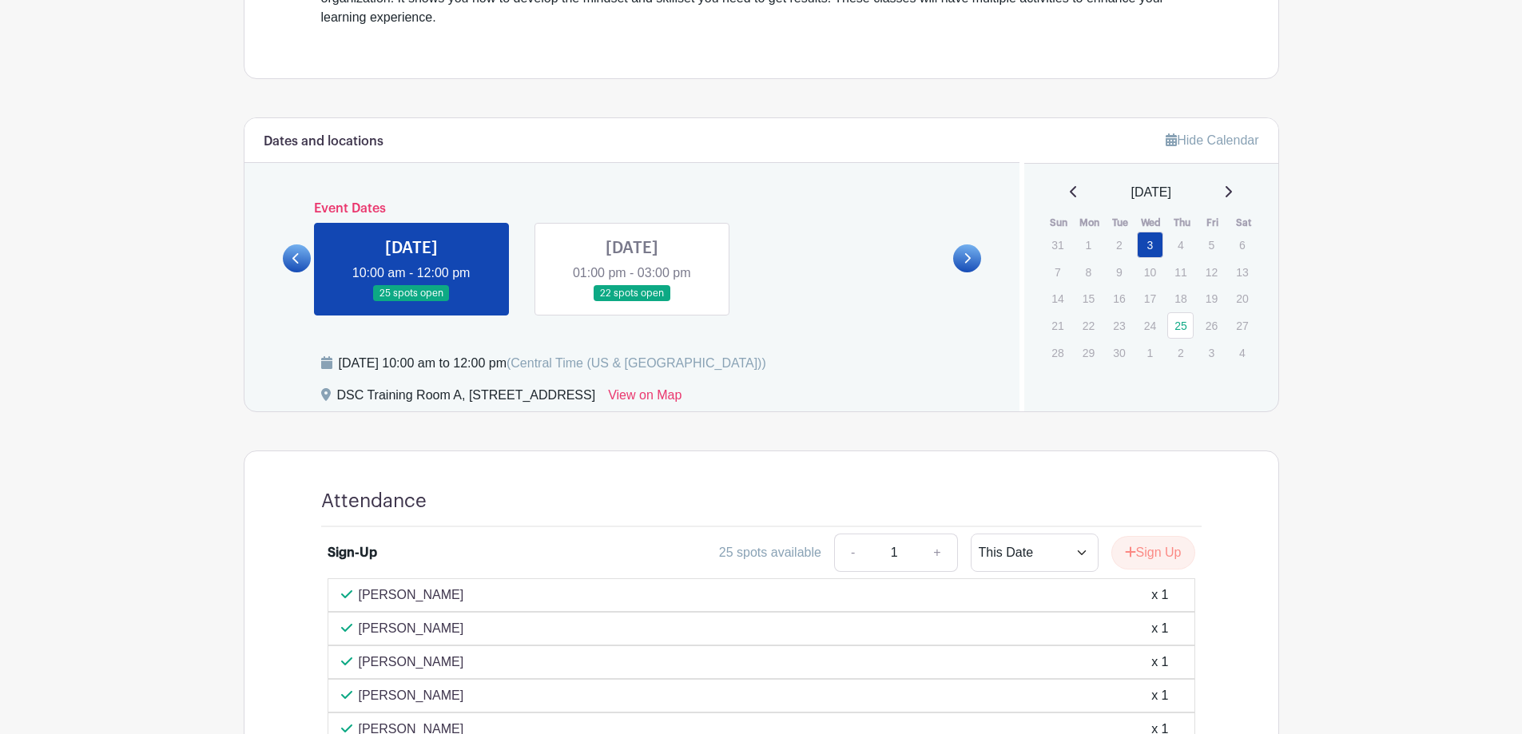  I want to click on p: 17, so click(1150, 298).